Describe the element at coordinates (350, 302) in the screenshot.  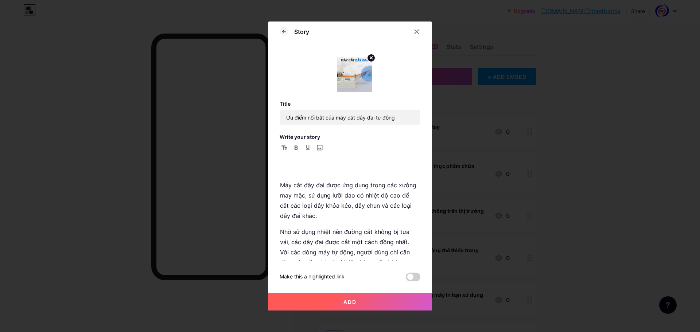
I see `span: Add` at that location.